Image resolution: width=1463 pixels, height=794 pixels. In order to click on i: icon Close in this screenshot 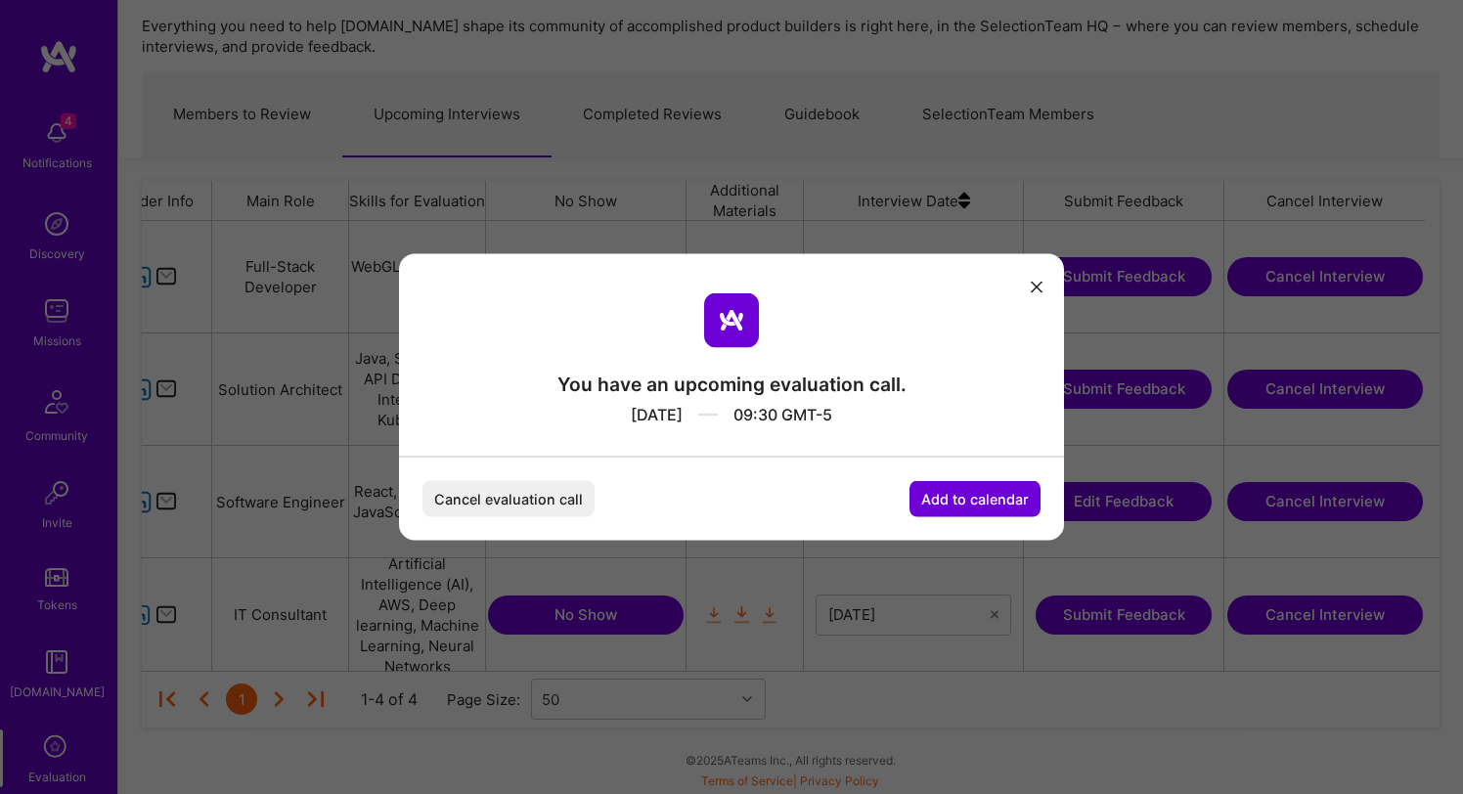, I will do `click(1037, 287)`.